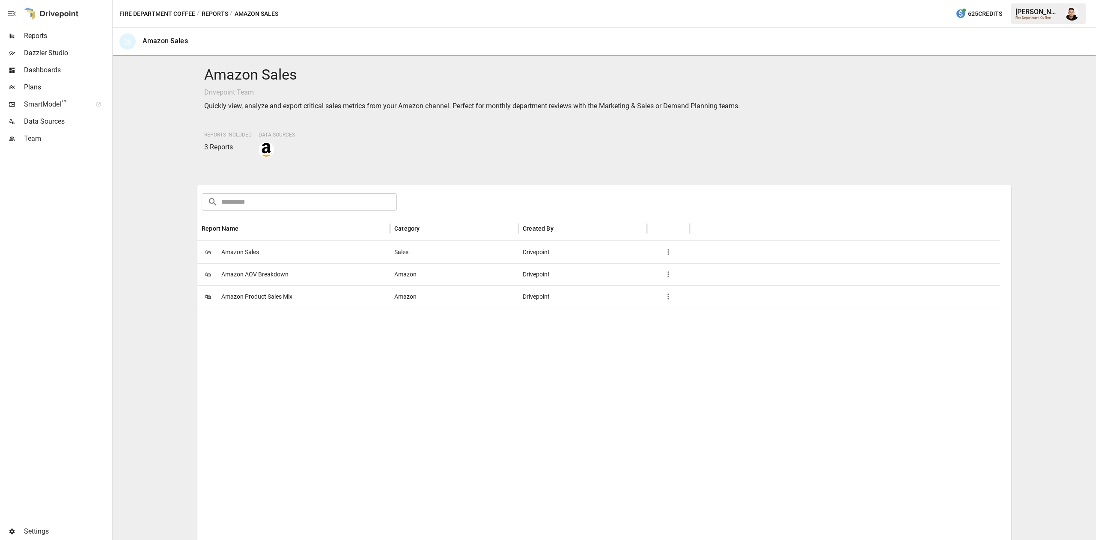 Image resolution: width=1096 pixels, height=540 pixels. I want to click on button: Reports, so click(215, 14).